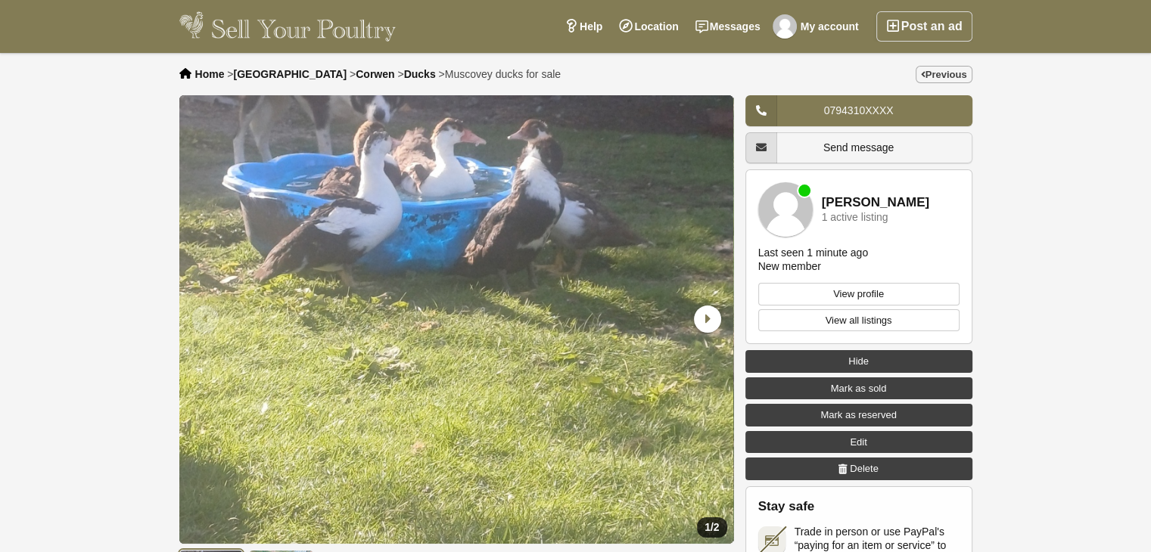 Image resolution: width=1151 pixels, height=552 pixels. What do you see at coordinates (804, 191) in the screenshot?
I see `div: Member is online` at bounding box center [804, 191].